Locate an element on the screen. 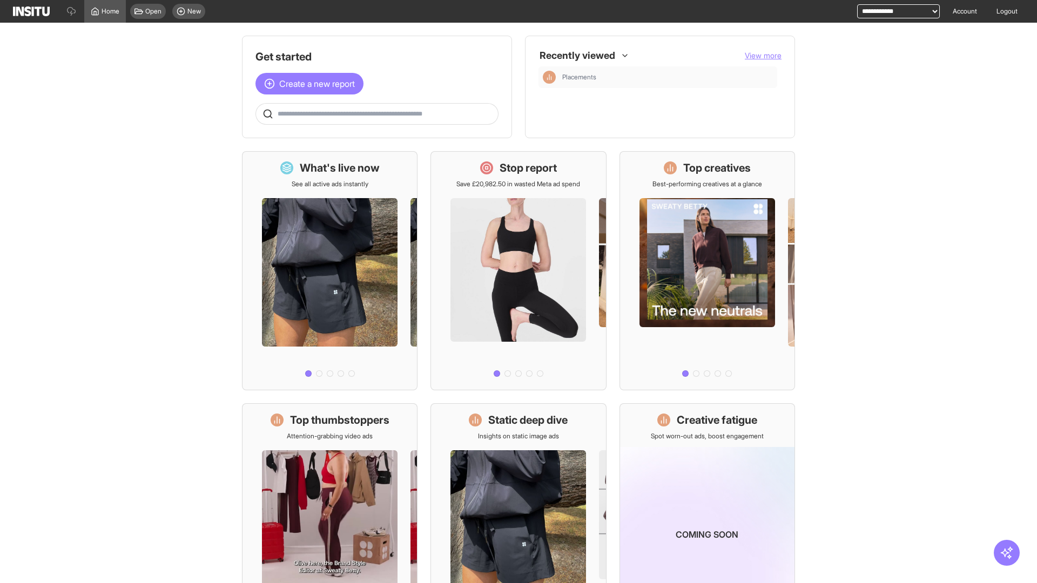 This screenshot has width=1037, height=583. img: Logo is located at coordinates (31, 11).